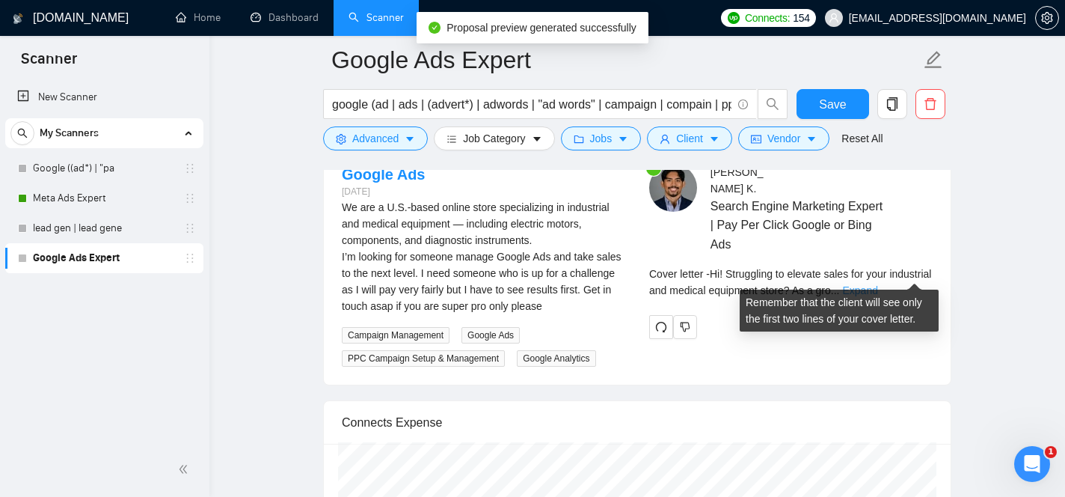 The height and width of the screenshot is (497, 1065). Describe the element at coordinates (491, 335) in the screenshot. I see `span: Google Ads` at that location.